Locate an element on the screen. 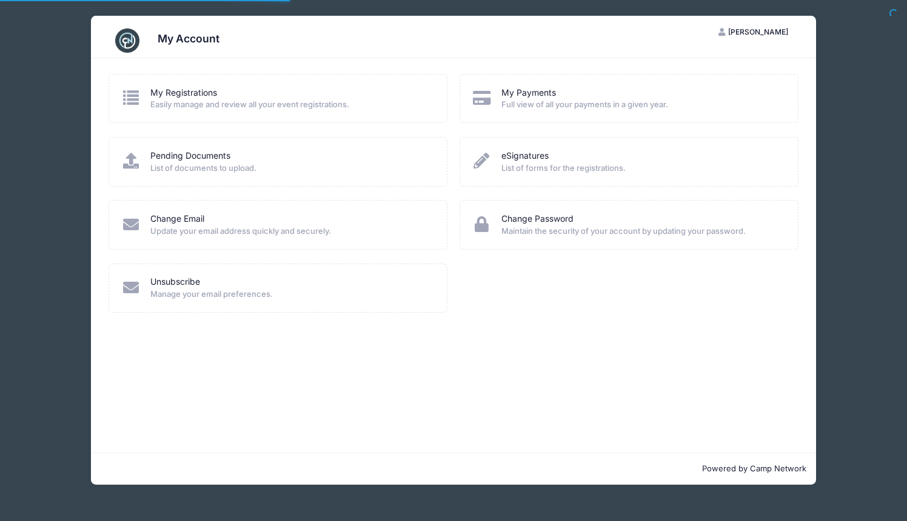  p: Powered by Camp Network is located at coordinates (453, 469).